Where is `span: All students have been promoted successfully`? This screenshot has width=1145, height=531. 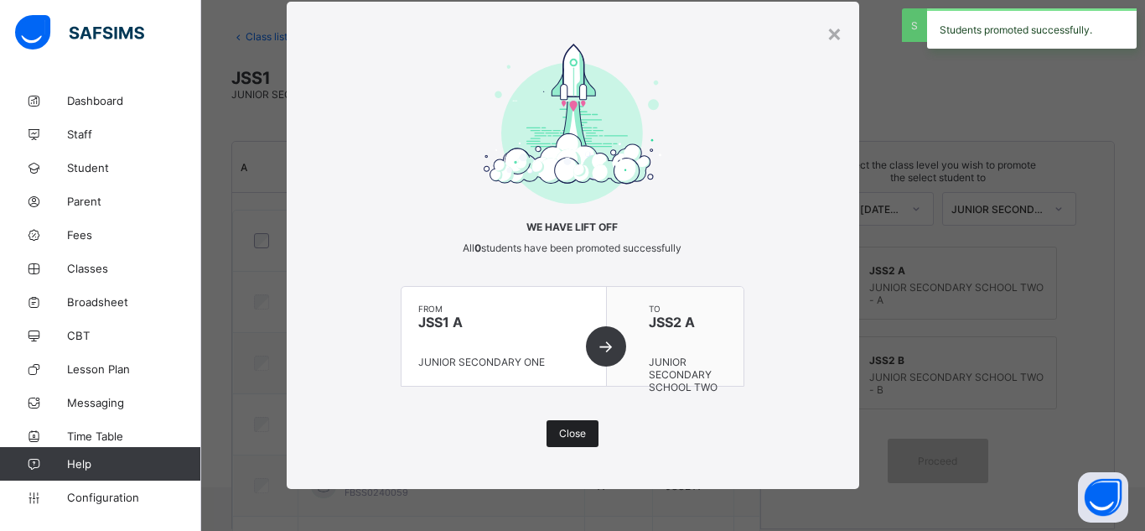
span: All students have been promoted successfully is located at coordinates (572, 247).